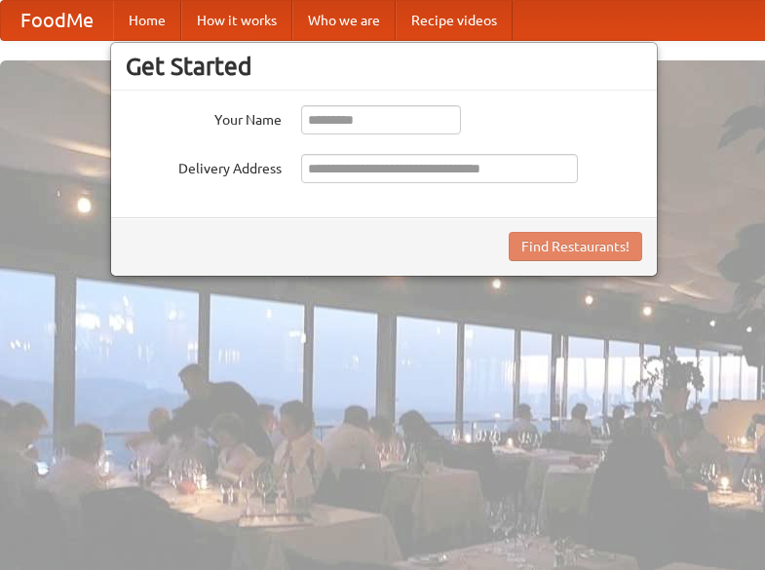  What do you see at coordinates (384, 66) in the screenshot?
I see `h3: Get Started` at bounding box center [384, 66].